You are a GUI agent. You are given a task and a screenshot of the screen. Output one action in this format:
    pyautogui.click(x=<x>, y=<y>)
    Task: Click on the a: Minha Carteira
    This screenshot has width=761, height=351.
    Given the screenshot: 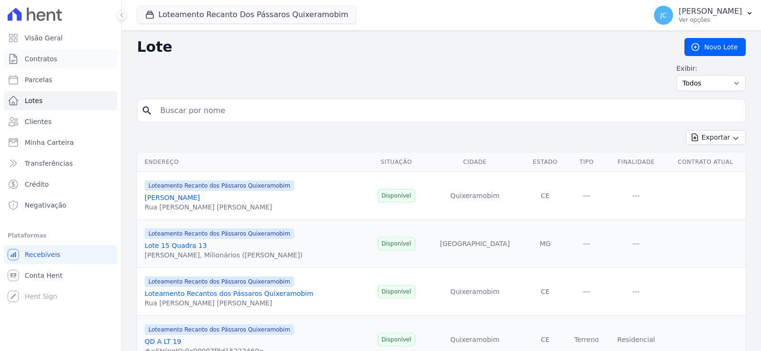 What is the action you would take?
    pyautogui.click(x=60, y=143)
    